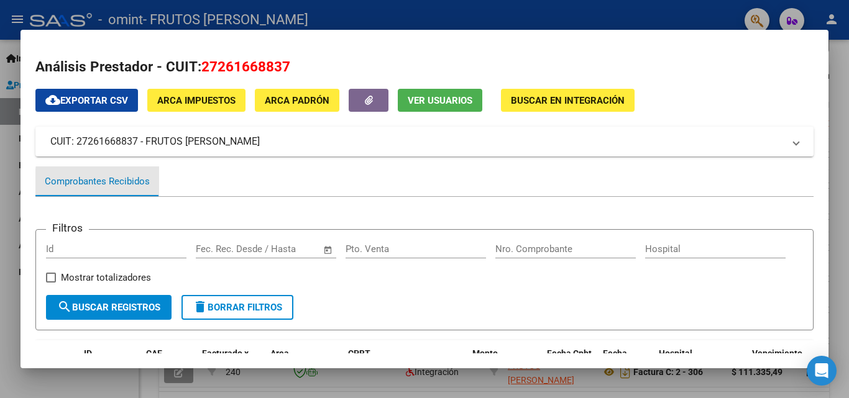 This screenshot has height=398, width=849. What do you see at coordinates (110, 368) in the screenshot?
I see `datatable-header-cell: ID` at bounding box center [110, 368].